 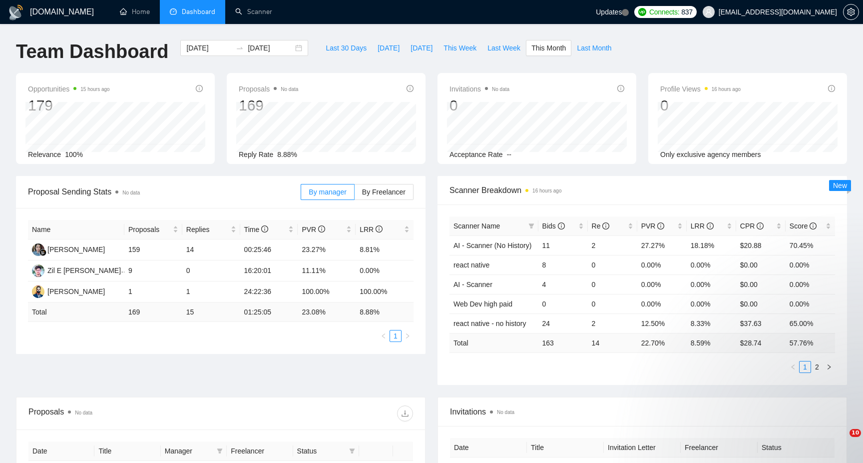 I want to click on span: Last 30 Days, so click(x=346, y=48).